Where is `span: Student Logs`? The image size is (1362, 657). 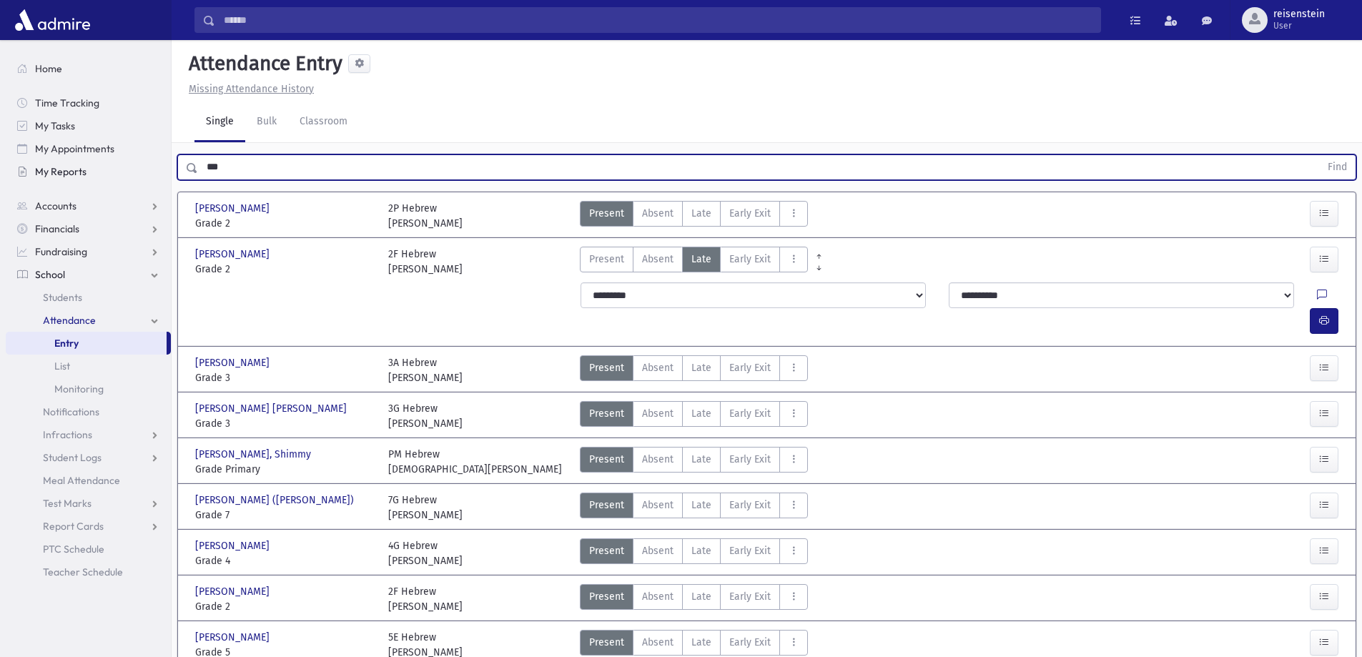 span: Student Logs is located at coordinates (72, 457).